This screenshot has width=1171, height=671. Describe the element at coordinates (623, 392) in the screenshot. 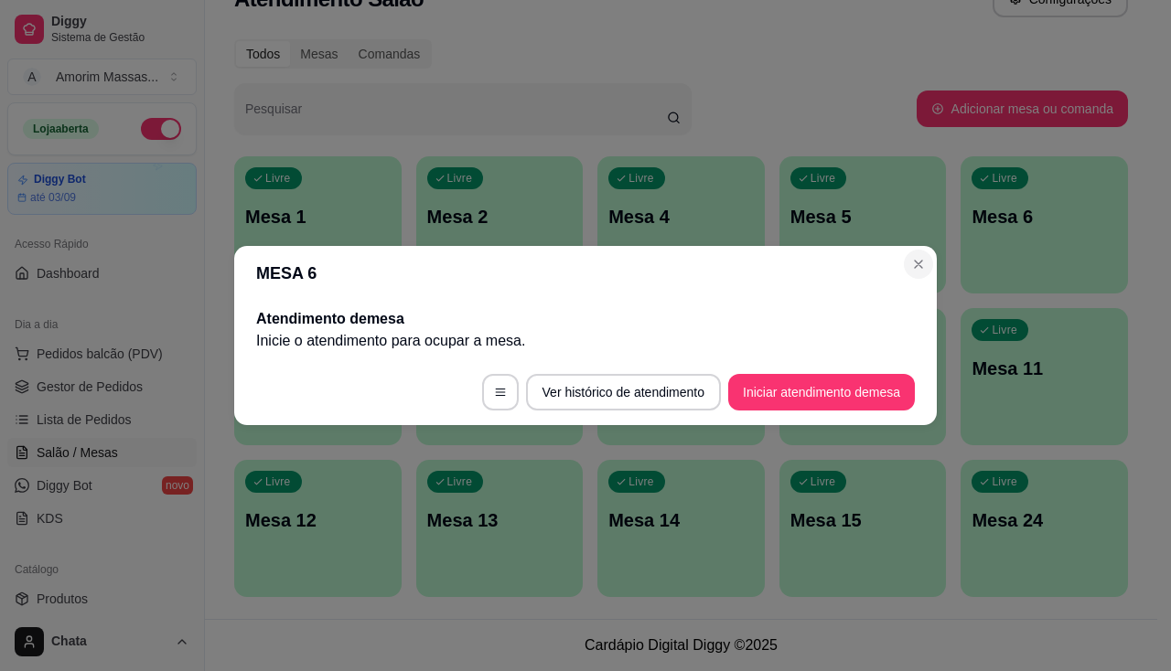

I see `button: Ver histórico de atendimento` at that location.